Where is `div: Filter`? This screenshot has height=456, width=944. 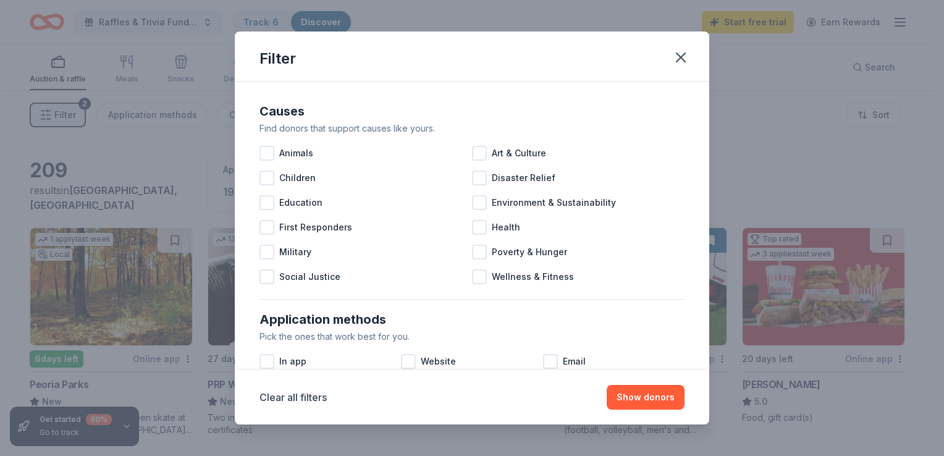
div: Filter is located at coordinates (277, 59).